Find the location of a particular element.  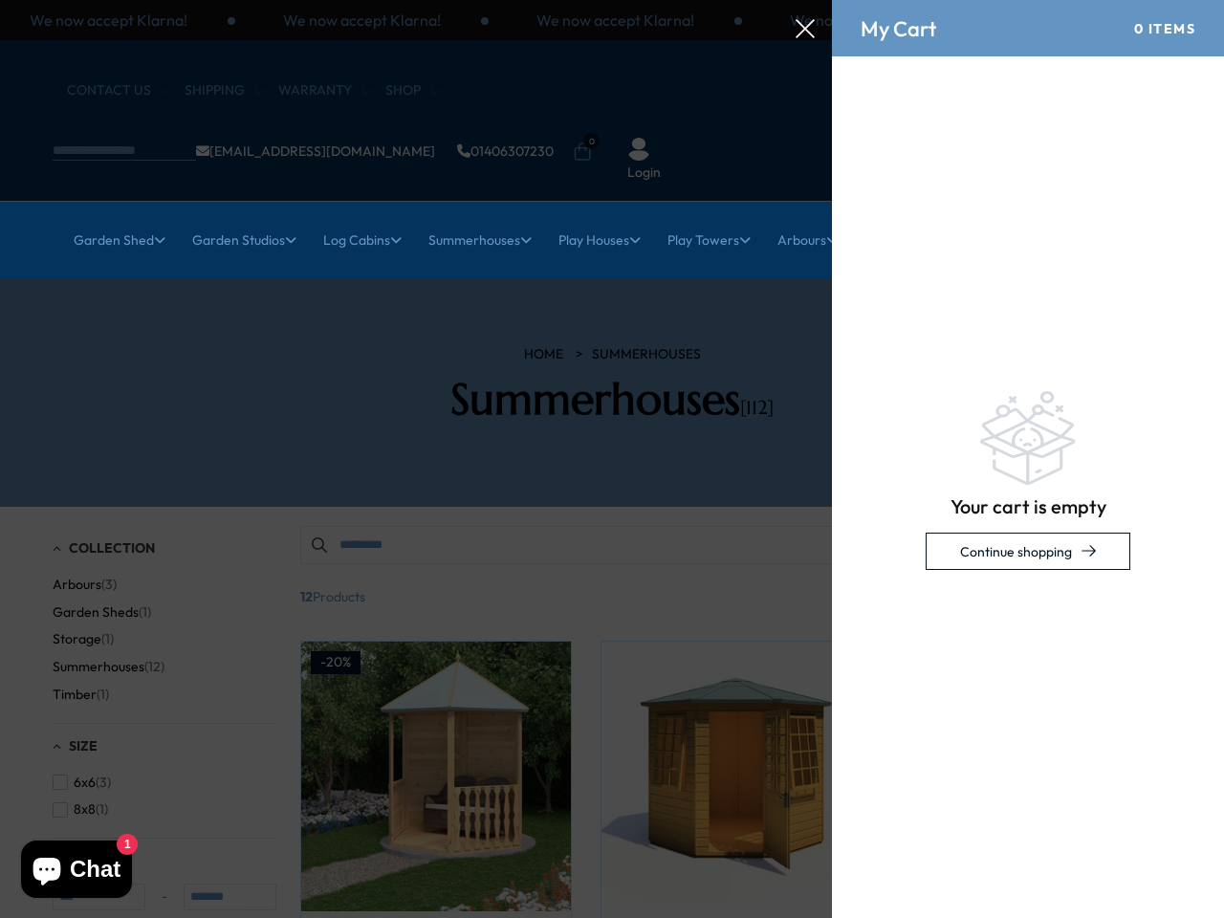

a: Arbours is located at coordinates (807, 240).